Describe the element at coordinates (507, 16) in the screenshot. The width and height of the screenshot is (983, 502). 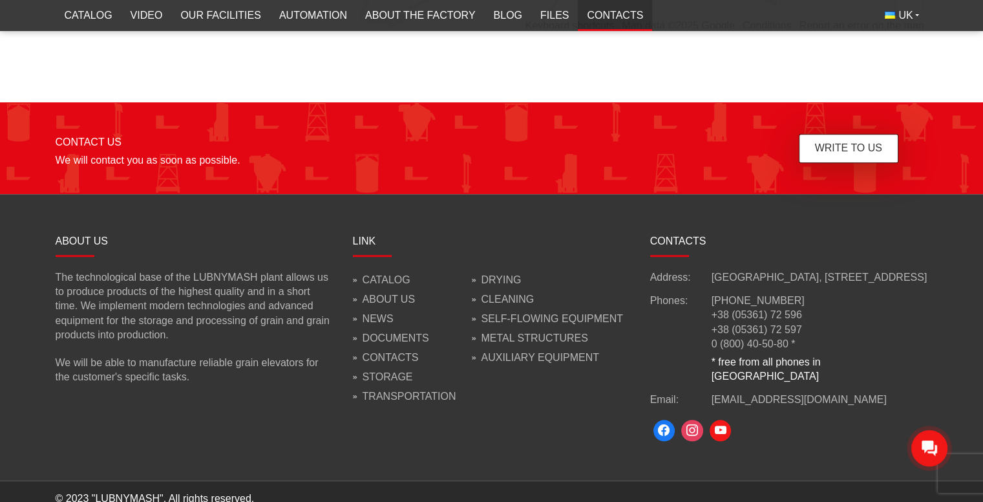
I see `a: Blog` at that location.